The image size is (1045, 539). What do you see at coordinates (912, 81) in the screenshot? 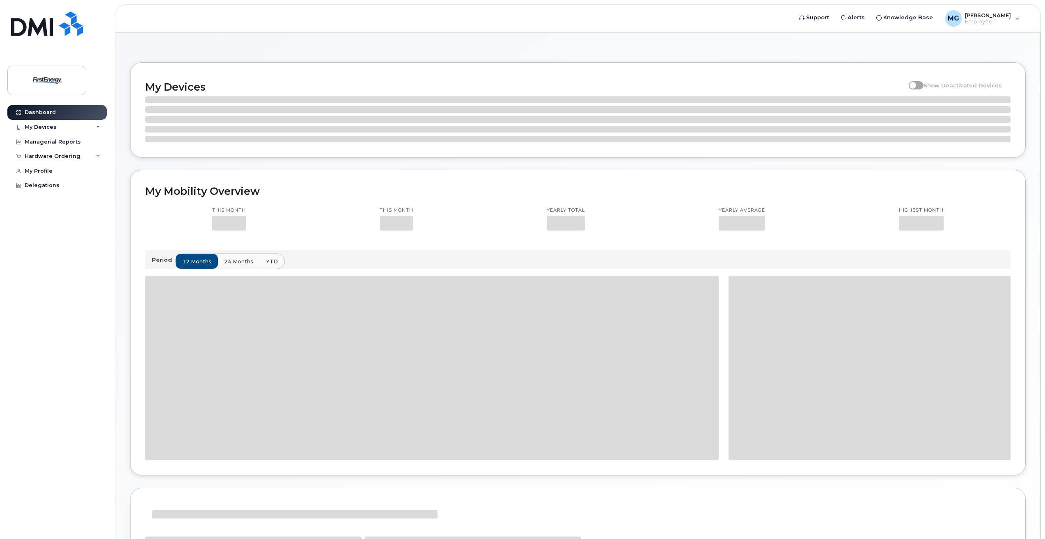
I see `input: Show Deactivated Devices` at bounding box center [912, 81].